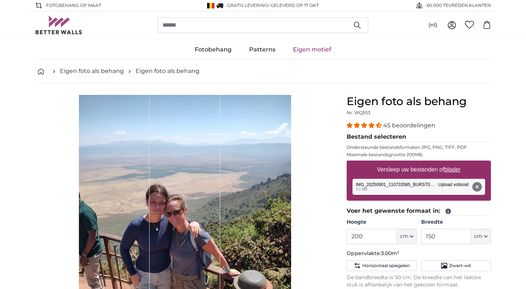 The image size is (526, 289). Describe the element at coordinates (263, 71) in the screenshot. I see `nav: breadcrumbs` at that location.